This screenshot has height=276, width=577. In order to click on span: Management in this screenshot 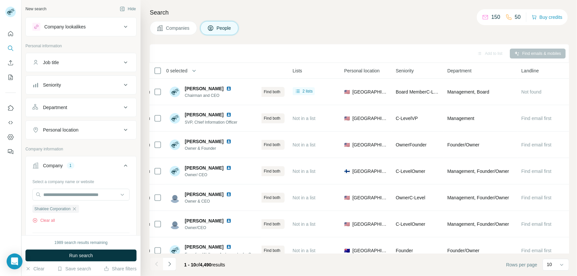, I will do `click(461, 118)`.